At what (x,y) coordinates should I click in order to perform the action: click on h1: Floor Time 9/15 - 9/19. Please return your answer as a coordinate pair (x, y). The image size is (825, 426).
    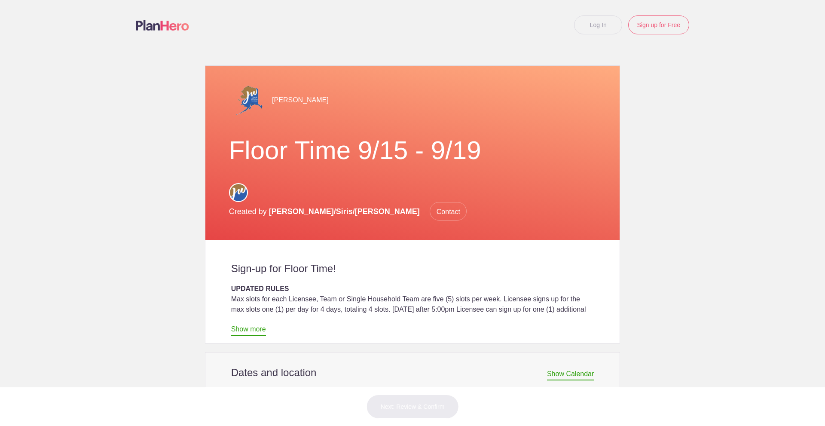
    Looking at the image, I should click on (413, 150).